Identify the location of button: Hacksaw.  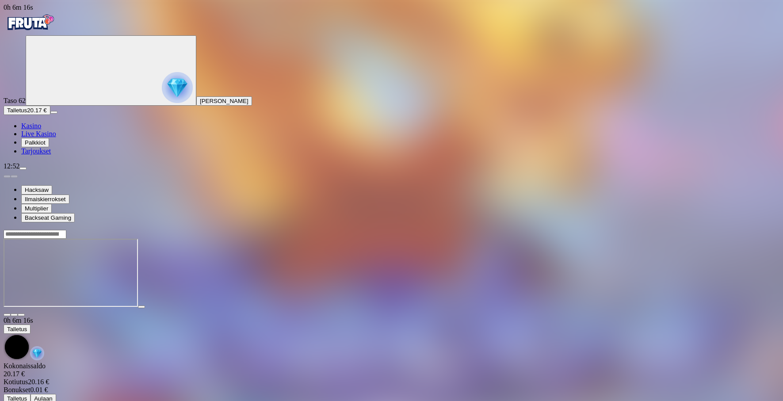
(37, 190).